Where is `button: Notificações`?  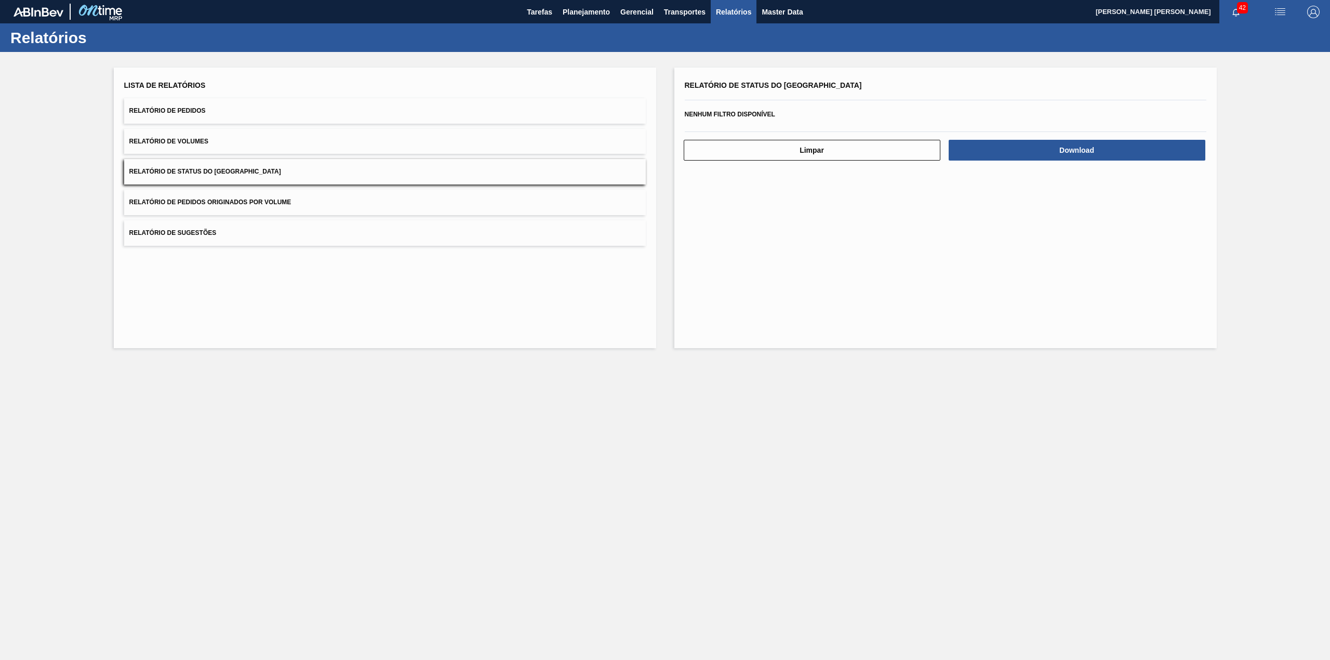 button: Notificações is located at coordinates (1236, 12).